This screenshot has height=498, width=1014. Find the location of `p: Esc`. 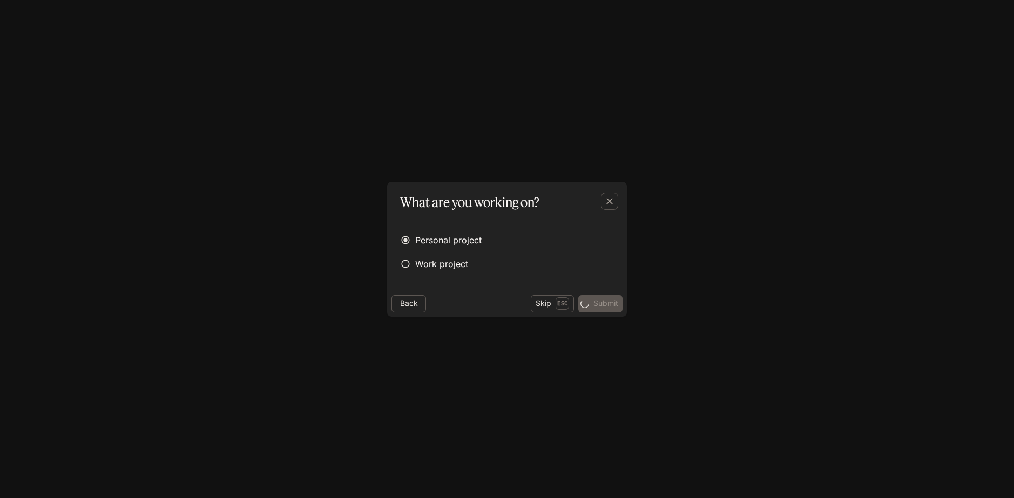

p: Esc is located at coordinates (562, 303).